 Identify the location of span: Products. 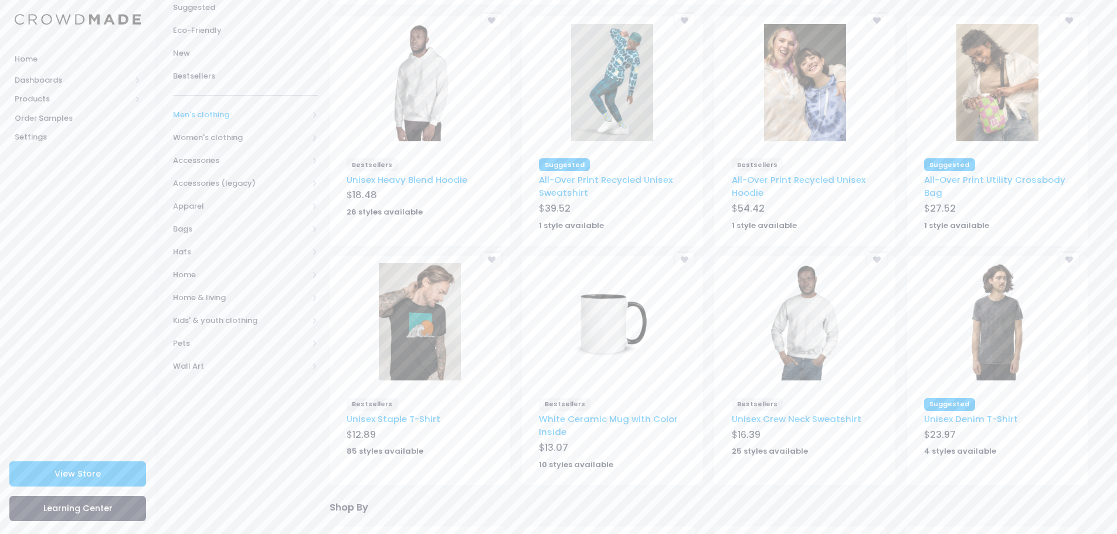
(73, 99).